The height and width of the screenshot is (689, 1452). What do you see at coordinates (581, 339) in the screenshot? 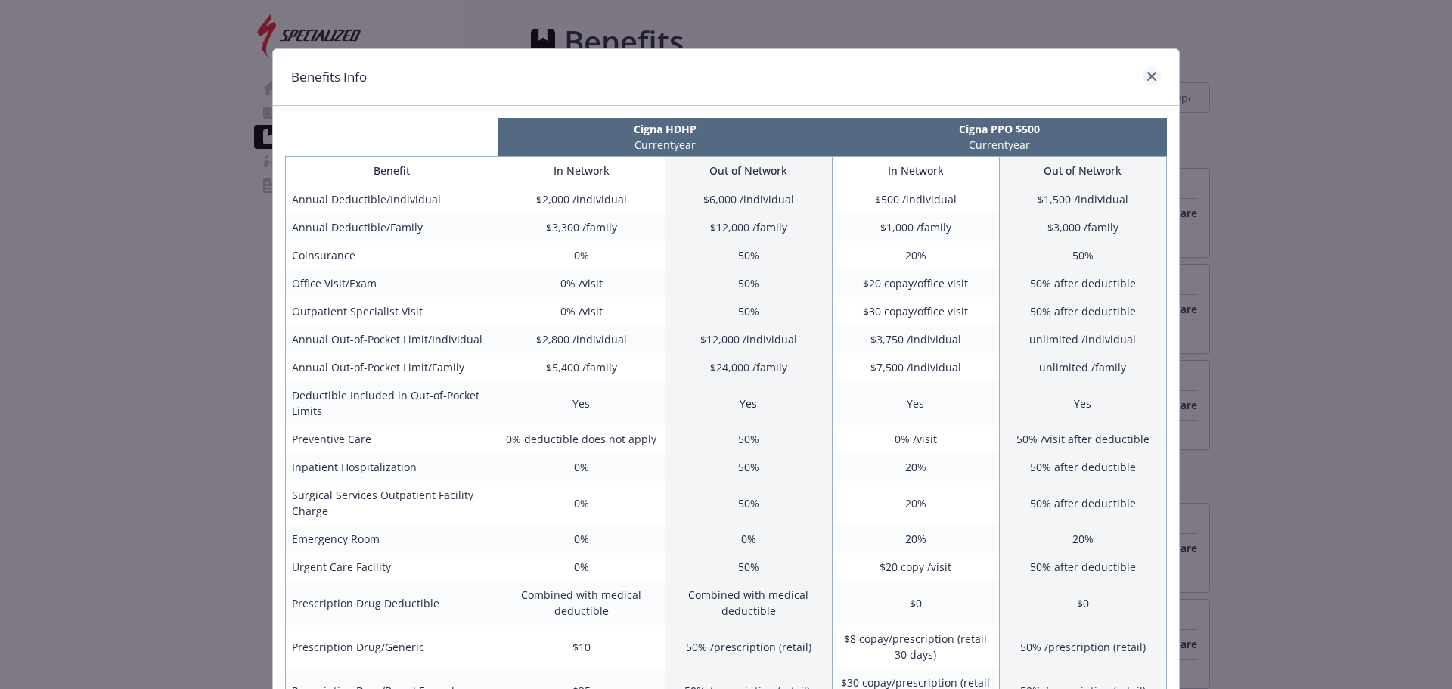
I see `td: $2,800 /individual` at bounding box center [581, 339].